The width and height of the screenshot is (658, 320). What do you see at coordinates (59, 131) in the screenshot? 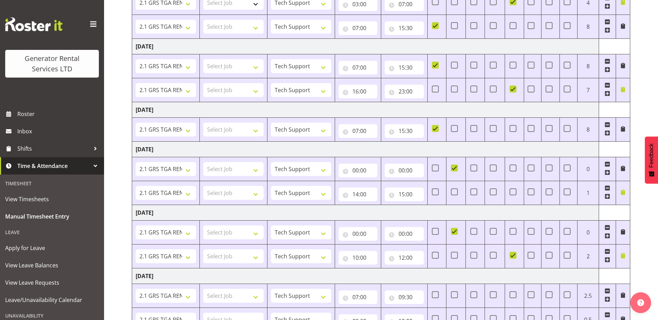
I see `span: Inbox` at bounding box center [59, 131].